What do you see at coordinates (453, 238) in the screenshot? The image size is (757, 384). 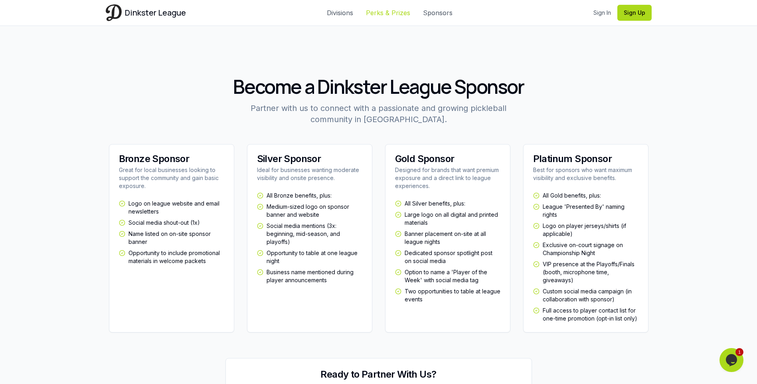 I see `span: Banner placement on-site at all league nights` at bounding box center [453, 238].